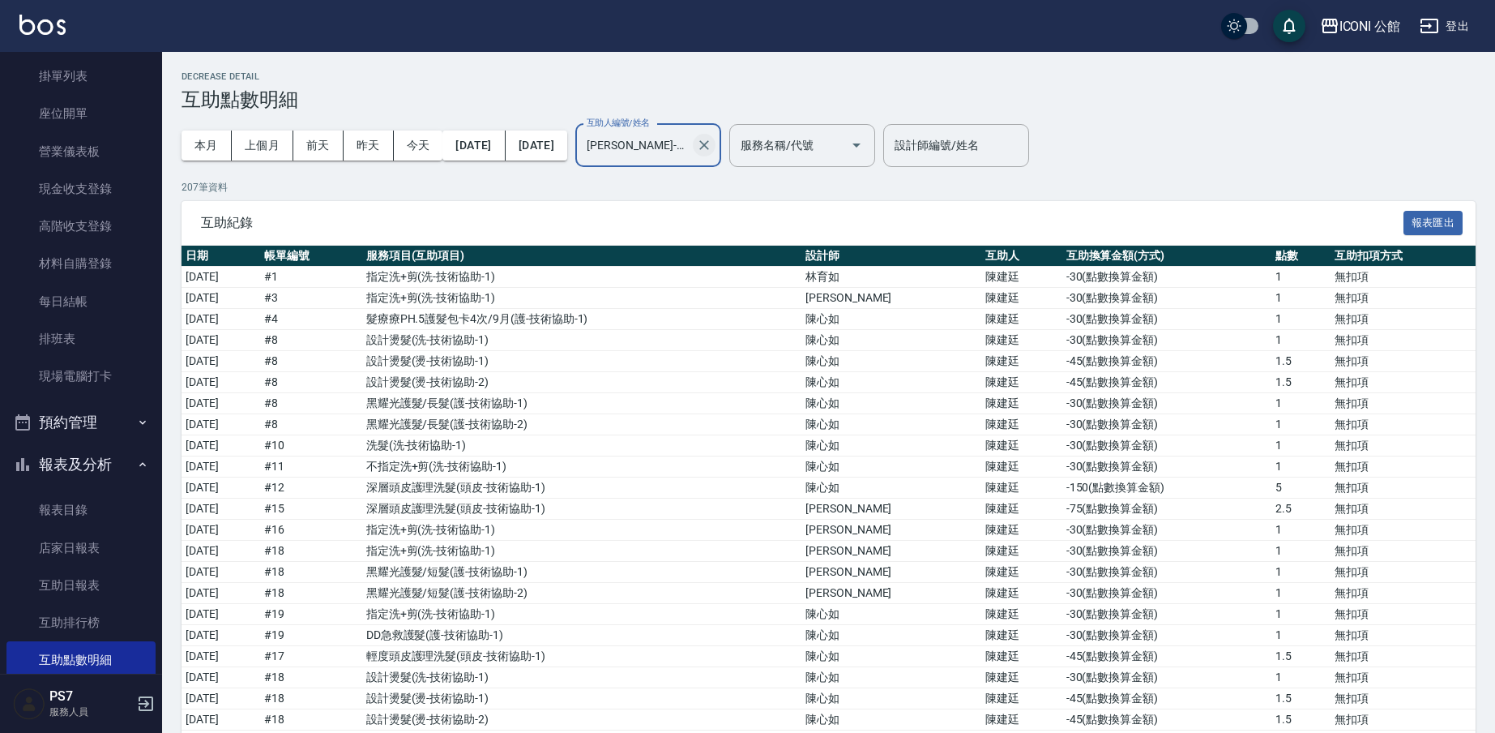  What do you see at coordinates (311, 298) in the screenshot?
I see `td: # 3` at bounding box center [311, 298].